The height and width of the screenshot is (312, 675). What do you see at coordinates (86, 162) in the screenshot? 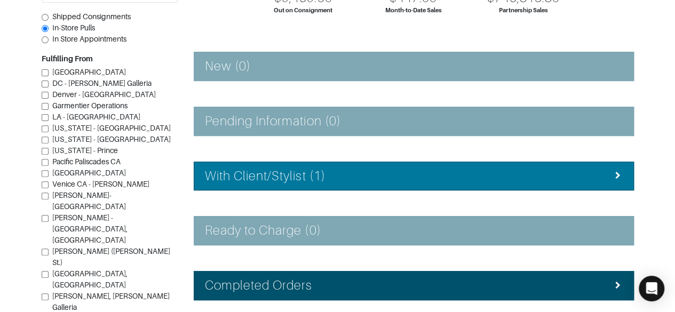
I see `span: Pacific Paliscades CA` at bounding box center [86, 162].